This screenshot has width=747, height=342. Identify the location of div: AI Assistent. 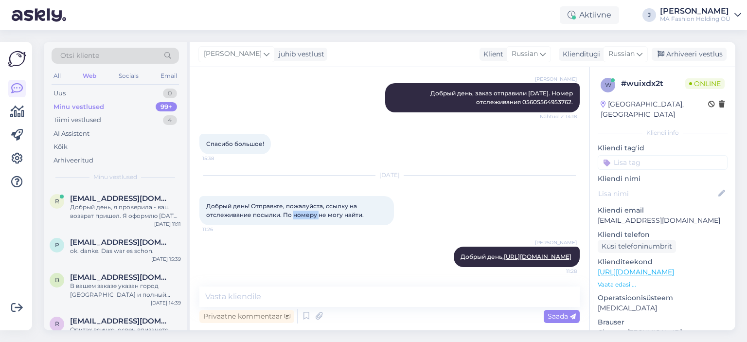
(72, 134).